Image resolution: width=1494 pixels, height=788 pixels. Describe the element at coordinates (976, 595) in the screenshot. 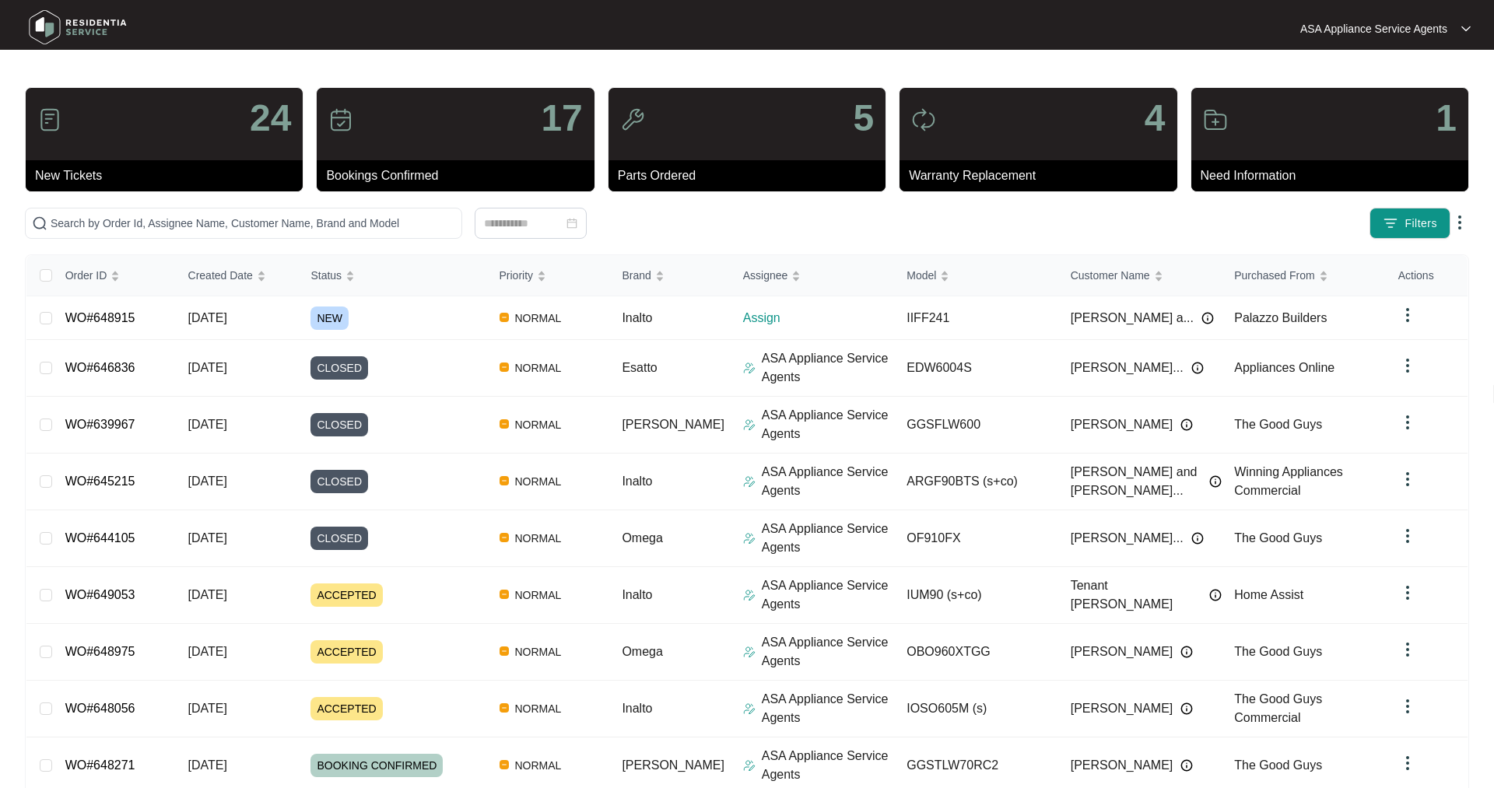

I see `td: IUM90 (s+co)` at that location.